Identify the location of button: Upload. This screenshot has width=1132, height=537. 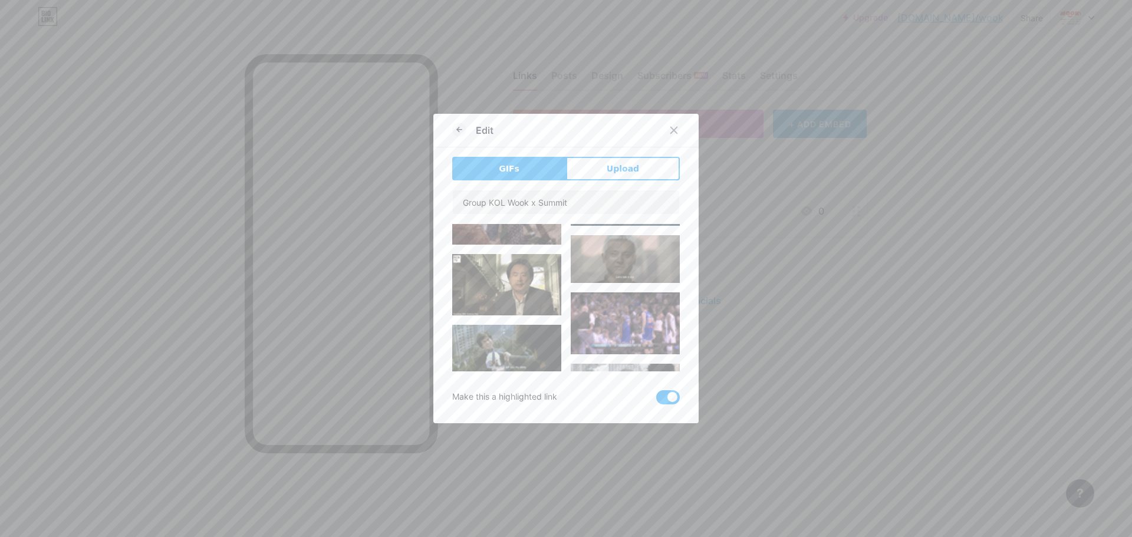
(622, 169).